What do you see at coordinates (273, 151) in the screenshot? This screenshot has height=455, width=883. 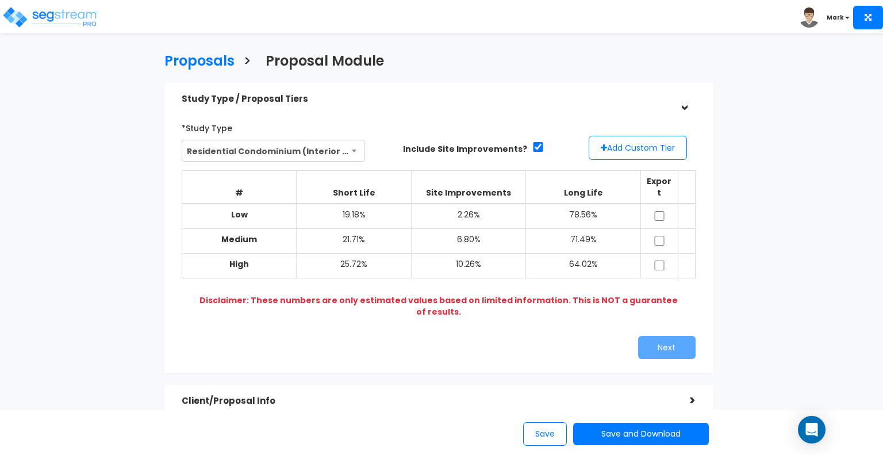 I see `span: Residential Condominium (Interior Only)` at bounding box center [273, 151].